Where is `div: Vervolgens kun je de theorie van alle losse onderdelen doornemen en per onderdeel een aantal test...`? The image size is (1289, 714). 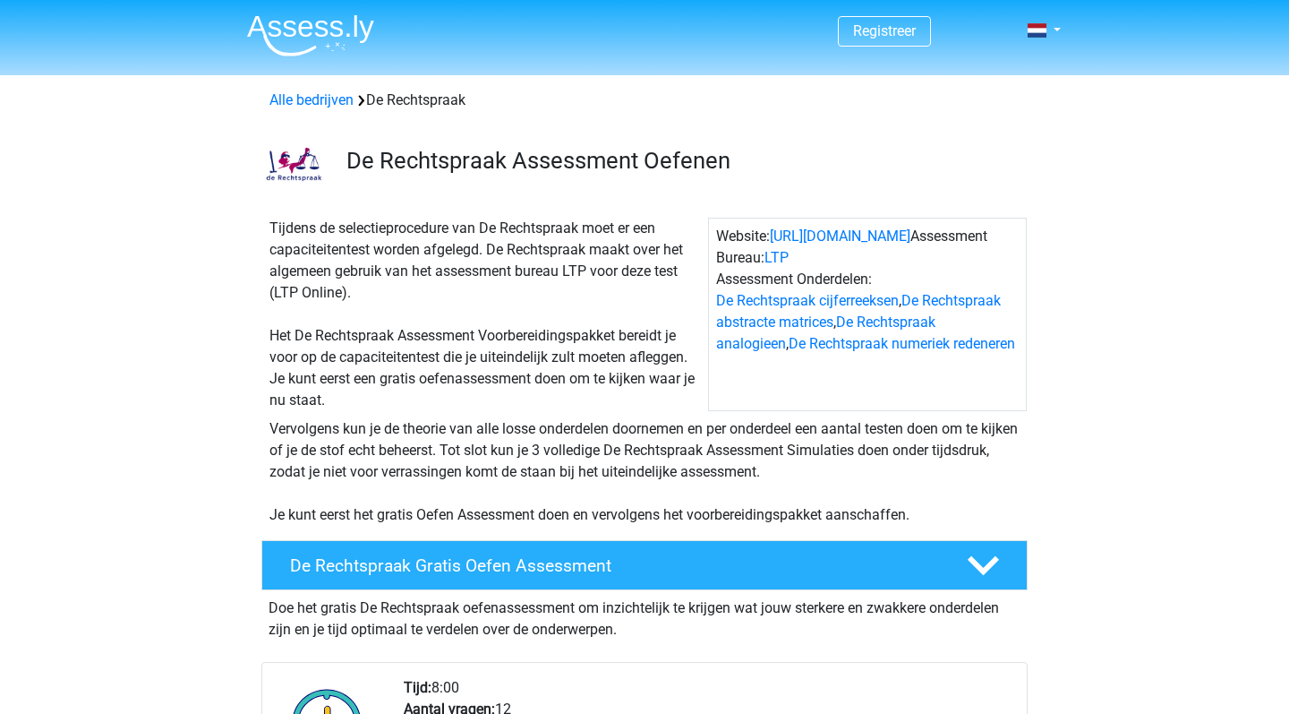
div: Vervolgens kun je de theorie van alle losse onderdelen doornemen en per onderdeel een aantal test... is located at coordinates (645, 472).